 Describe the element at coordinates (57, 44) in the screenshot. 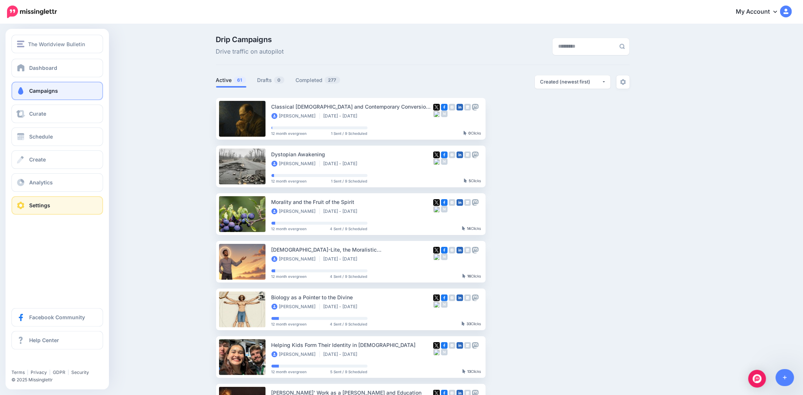

I see `button: The Worldview Bulletin` at that location.